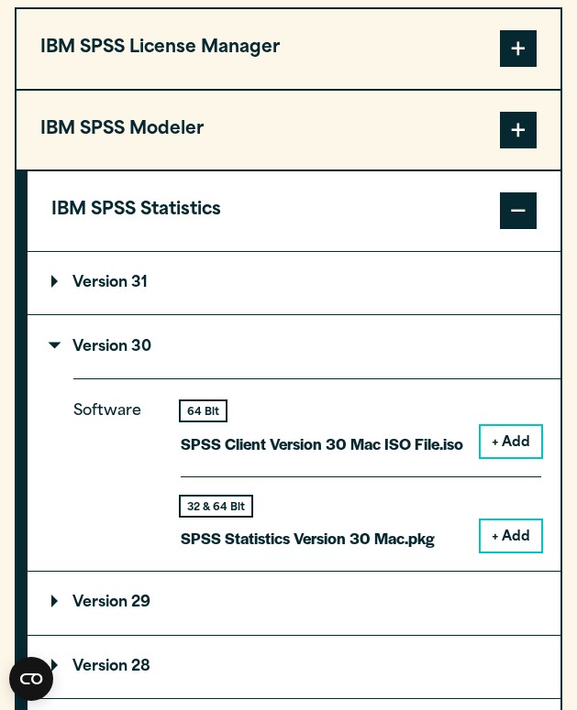 The height and width of the screenshot is (710, 577). I want to click on p: Version 28, so click(101, 667).